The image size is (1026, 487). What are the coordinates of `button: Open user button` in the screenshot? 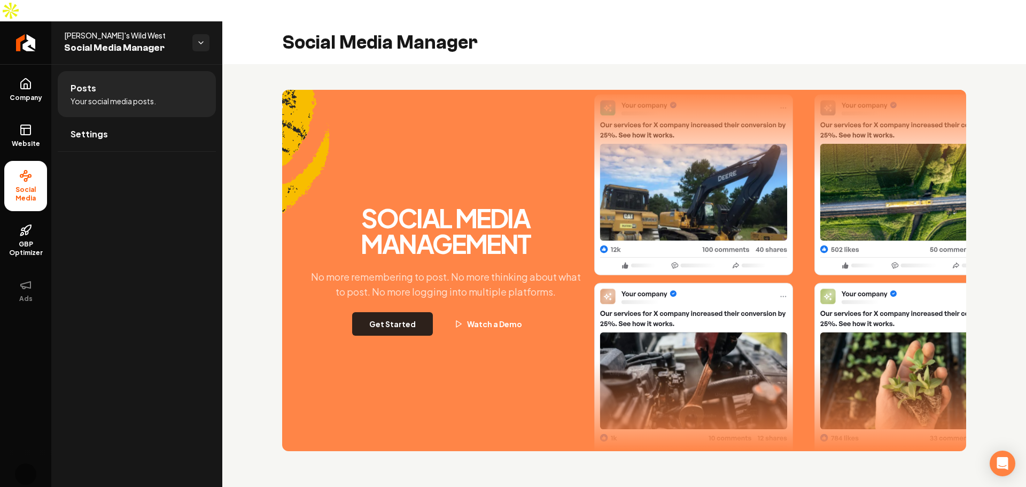 It's located at (26, 474).